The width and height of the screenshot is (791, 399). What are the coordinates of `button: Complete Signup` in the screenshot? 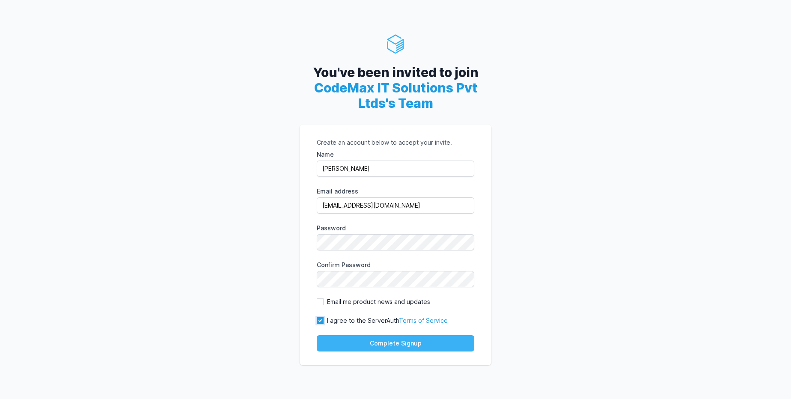 It's located at (395, 343).